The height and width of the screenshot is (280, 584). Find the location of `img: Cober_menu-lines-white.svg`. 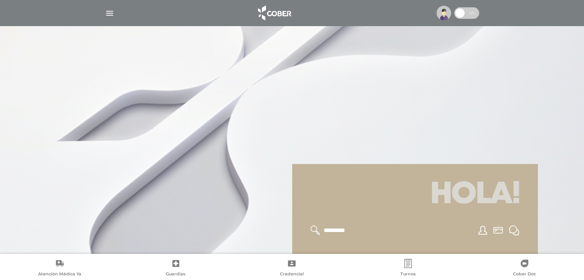

img: Cober_menu-lines-white.svg is located at coordinates (109, 13).